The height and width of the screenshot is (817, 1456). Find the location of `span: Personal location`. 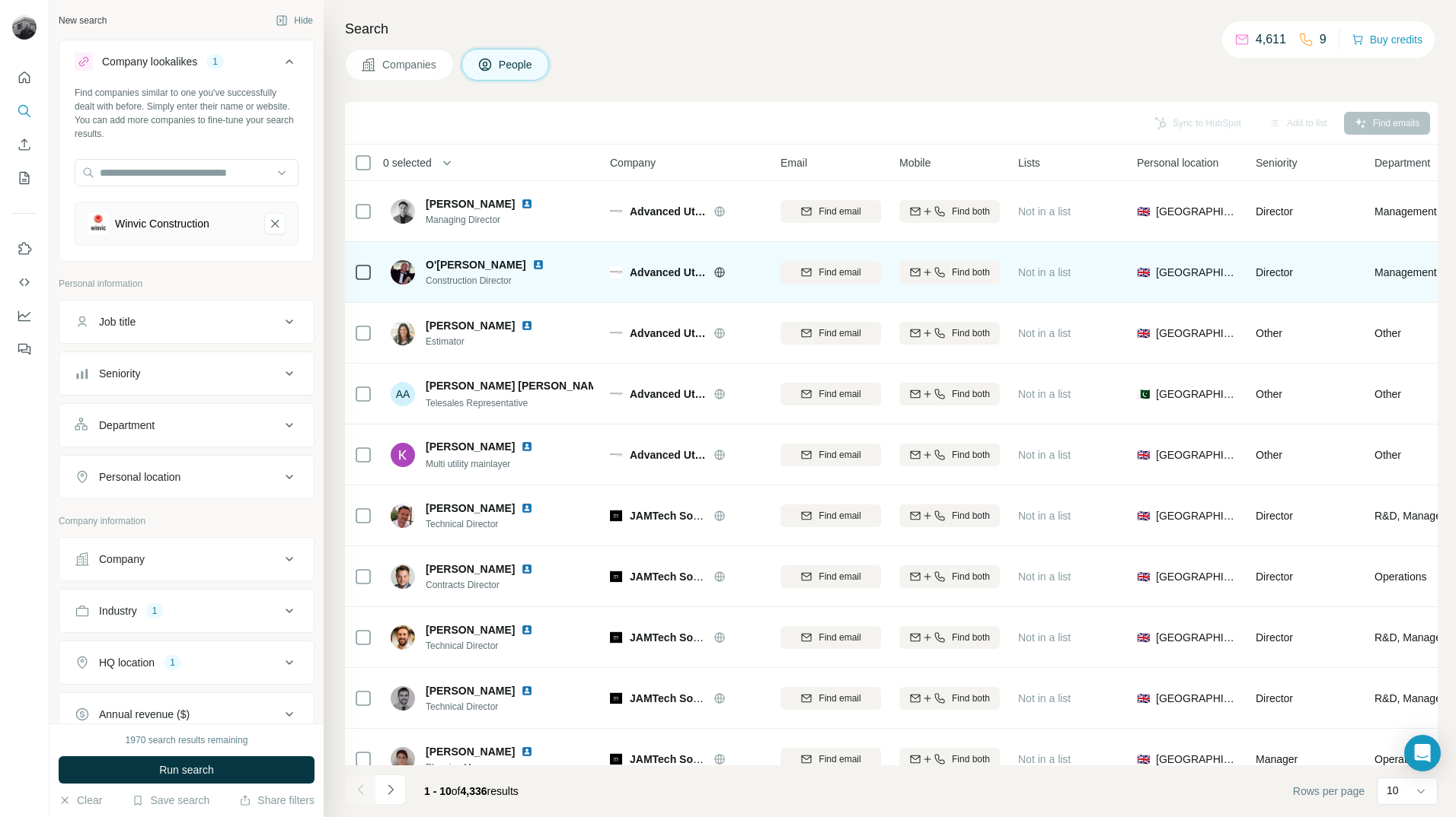

span: Personal location is located at coordinates (1177, 163).